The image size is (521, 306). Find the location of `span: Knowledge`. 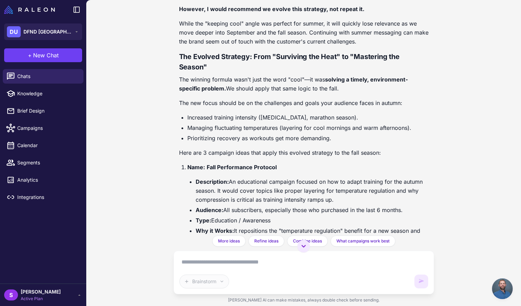

span: Knowledge is located at coordinates (48, 93).